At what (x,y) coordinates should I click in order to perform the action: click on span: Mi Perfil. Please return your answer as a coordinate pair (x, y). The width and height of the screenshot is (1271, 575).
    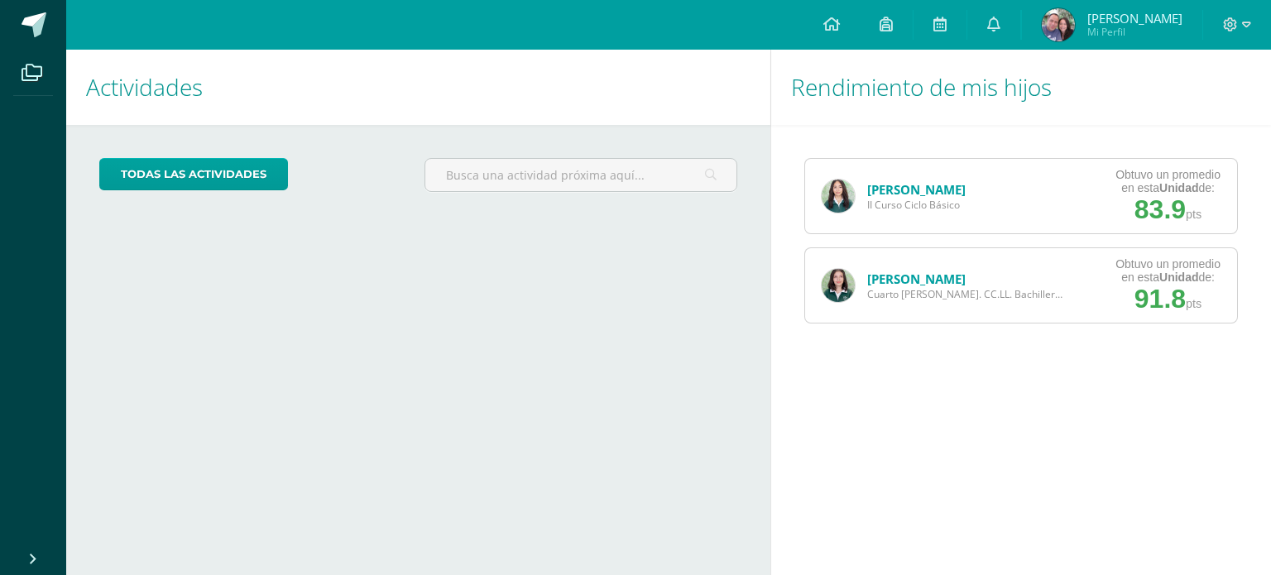
    Looking at the image, I should click on (1134, 31).